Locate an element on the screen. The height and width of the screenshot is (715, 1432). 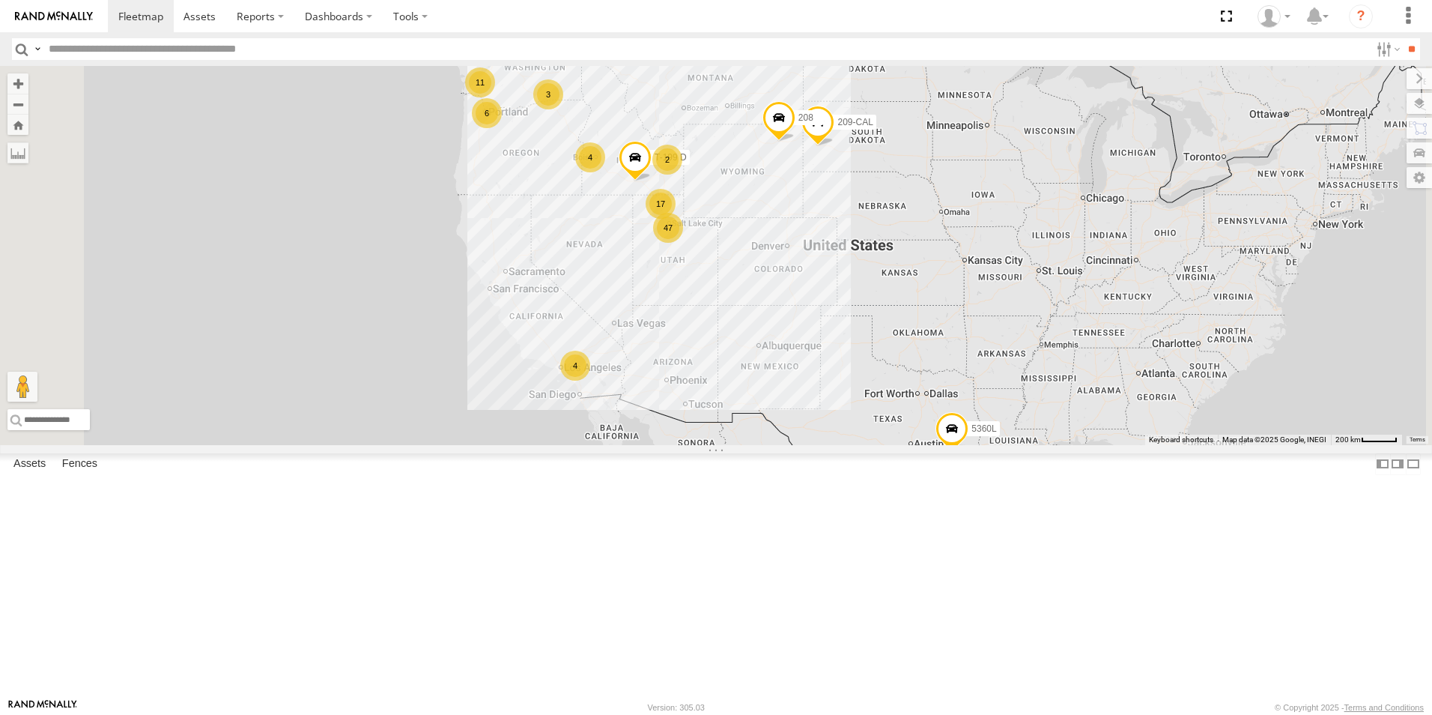
span: Map data ©2025 Google, INEGI is located at coordinates (1274, 439).